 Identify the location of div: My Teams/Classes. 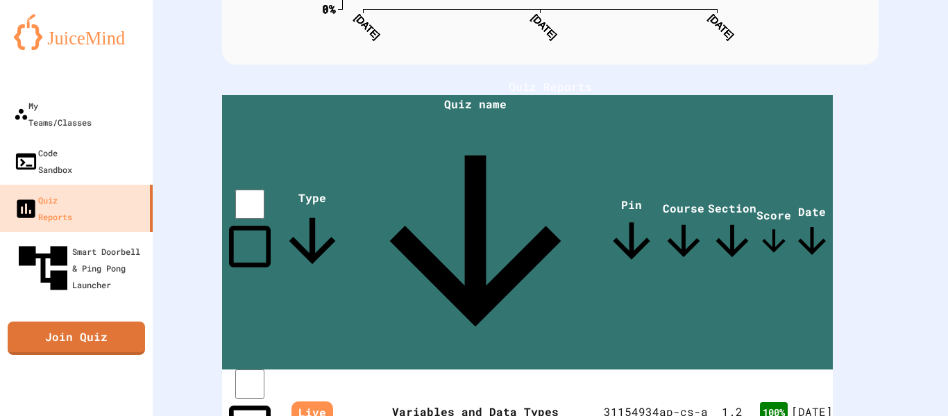
(53, 114).